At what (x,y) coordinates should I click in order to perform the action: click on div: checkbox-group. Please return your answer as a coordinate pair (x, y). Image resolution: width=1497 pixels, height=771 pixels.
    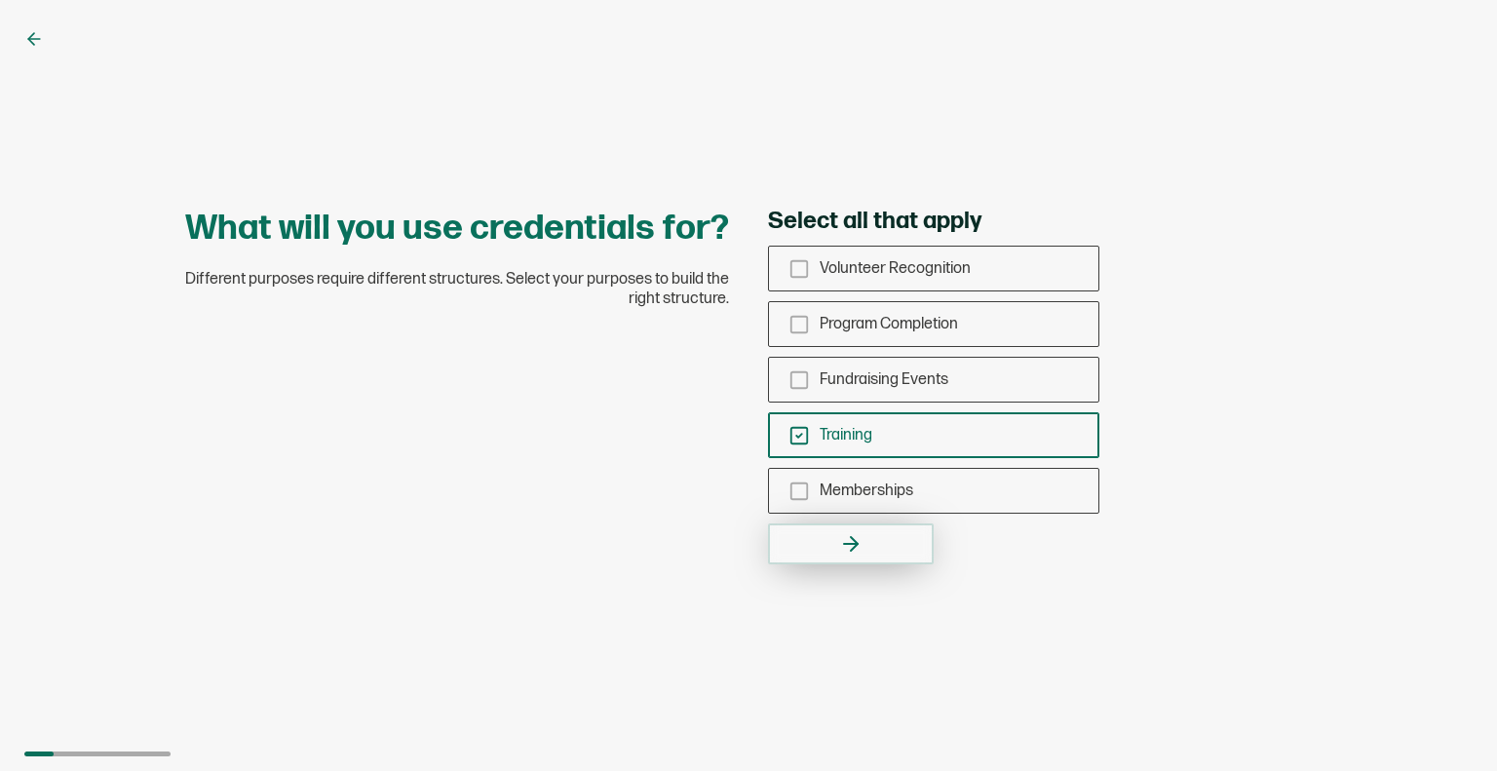
    Looking at the image, I should click on (934, 379).